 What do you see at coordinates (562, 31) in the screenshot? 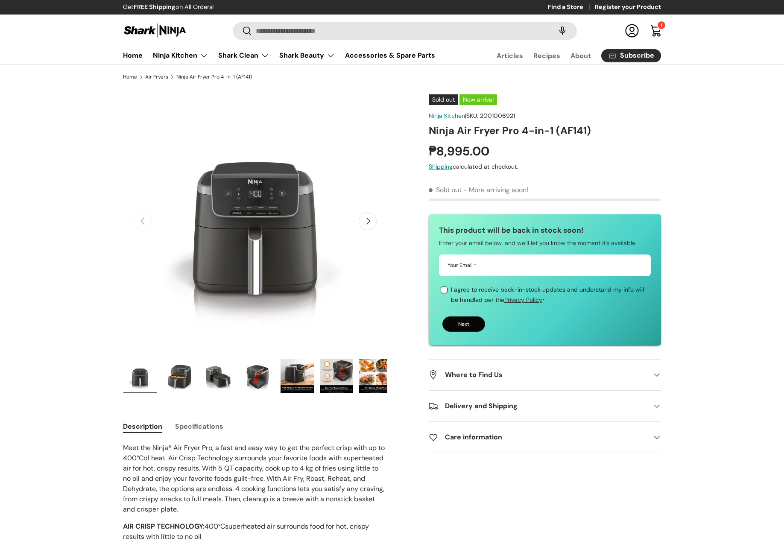
I see `speech-search-button: Search by voice` at bounding box center [562, 31].